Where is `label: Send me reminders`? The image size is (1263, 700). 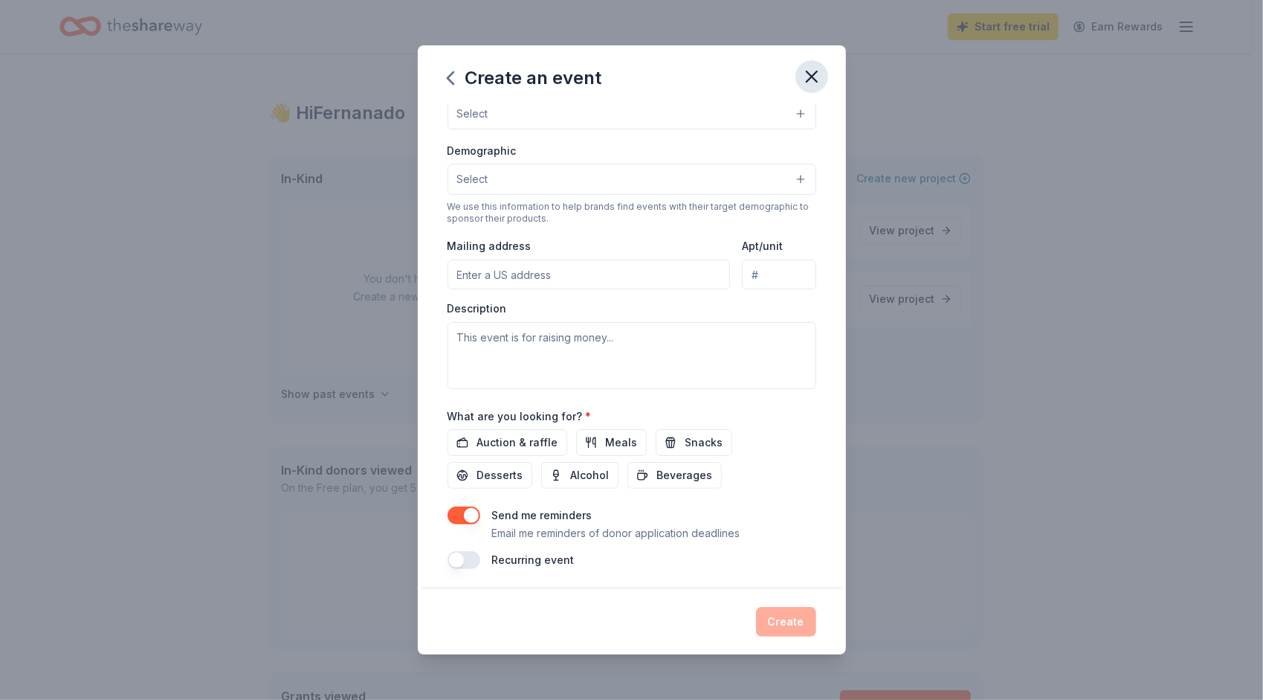 label: Send me reminders is located at coordinates (542, 515).